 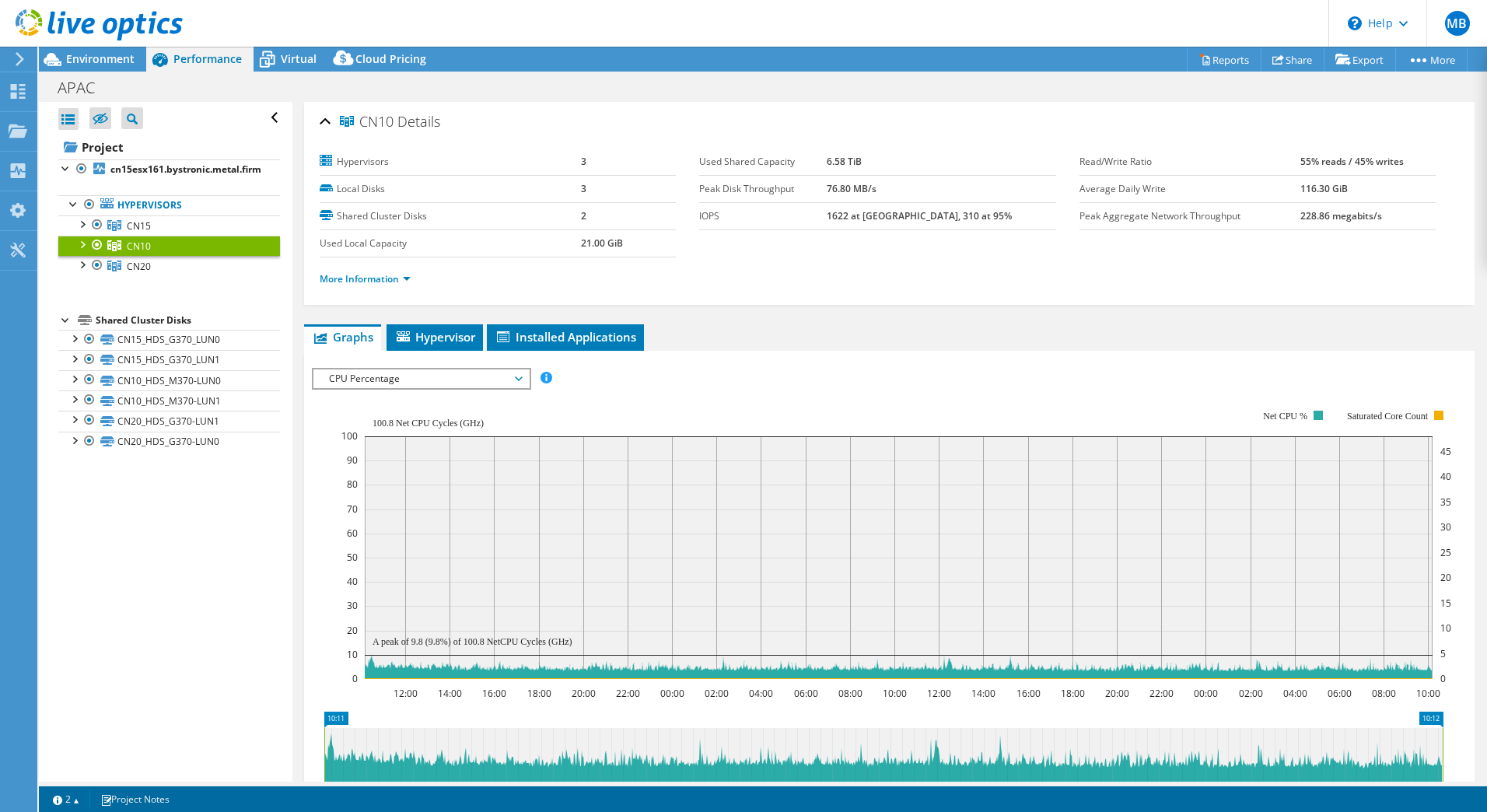 What do you see at coordinates (763, 189) in the screenshot?
I see `label: Peak Disk Throughput` at bounding box center [763, 189].